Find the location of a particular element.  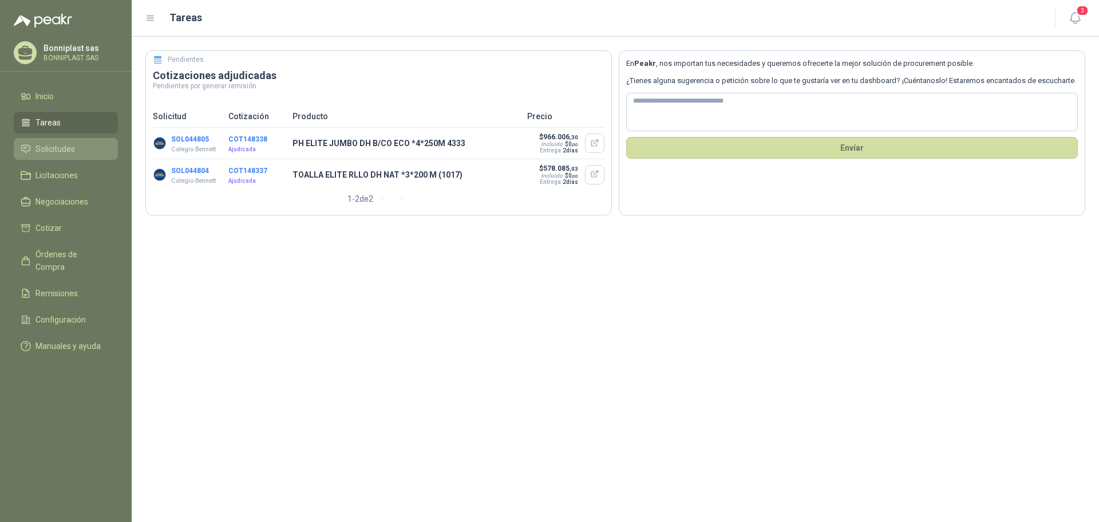

button: COT148338 is located at coordinates (248, 139).